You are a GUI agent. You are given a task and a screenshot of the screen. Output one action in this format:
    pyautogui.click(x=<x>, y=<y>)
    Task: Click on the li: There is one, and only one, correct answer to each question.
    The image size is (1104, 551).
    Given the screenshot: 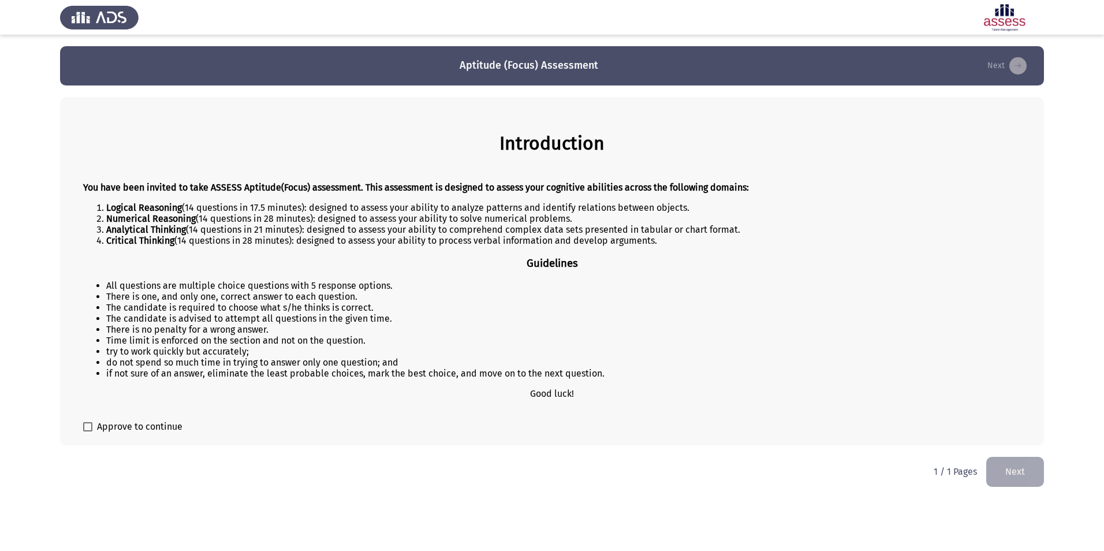 What is the action you would take?
    pyautogui.click(x=563, y=296)
    